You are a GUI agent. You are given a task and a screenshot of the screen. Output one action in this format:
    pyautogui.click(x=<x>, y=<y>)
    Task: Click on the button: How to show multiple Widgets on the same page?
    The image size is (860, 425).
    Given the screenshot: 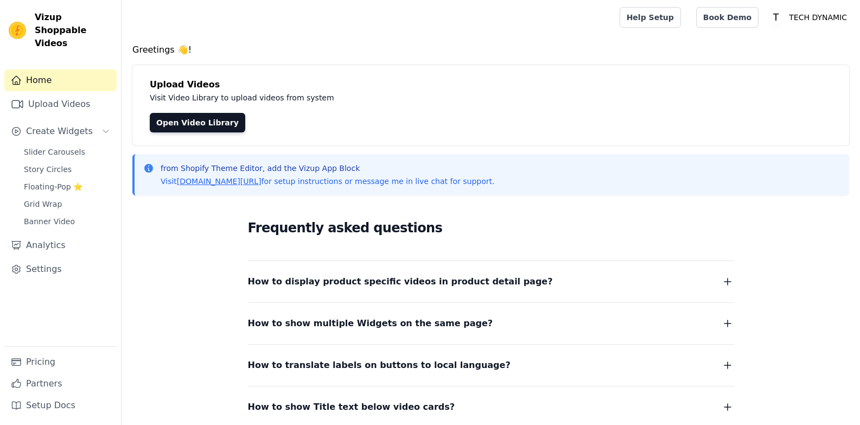 What is the action you would take?
    pyautogui.click(x=491, y=323)
    